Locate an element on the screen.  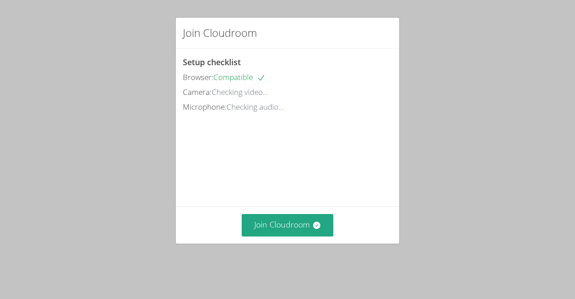
h2: Join Cloudroom is located at coordinates (220, 33).